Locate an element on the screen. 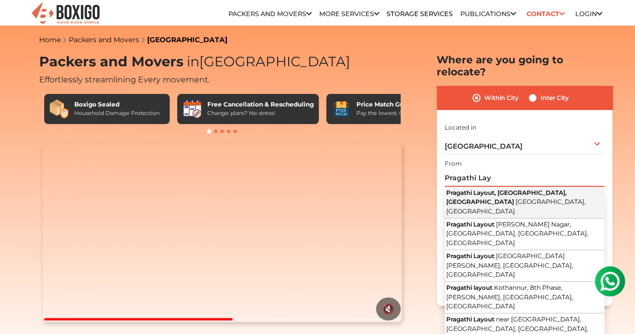  img: Boxigo Sealed is located at coordinates (59, 109).